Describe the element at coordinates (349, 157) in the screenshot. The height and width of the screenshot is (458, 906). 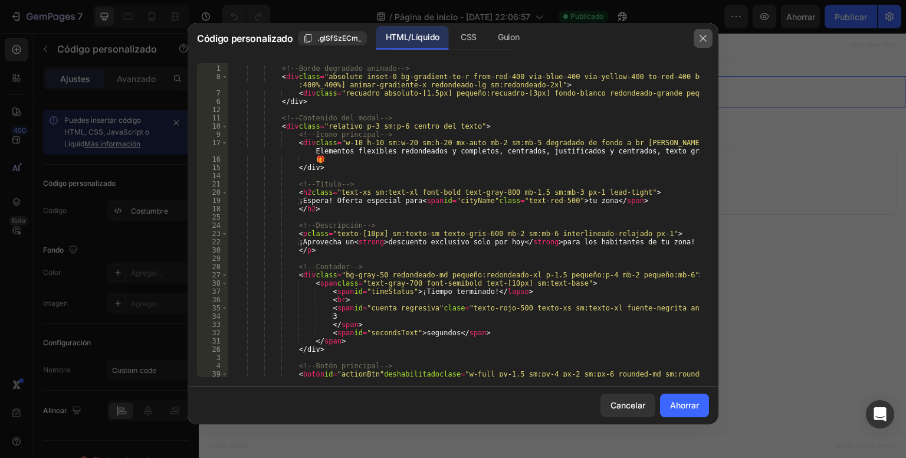
I see `span: from URL or image` at that location.